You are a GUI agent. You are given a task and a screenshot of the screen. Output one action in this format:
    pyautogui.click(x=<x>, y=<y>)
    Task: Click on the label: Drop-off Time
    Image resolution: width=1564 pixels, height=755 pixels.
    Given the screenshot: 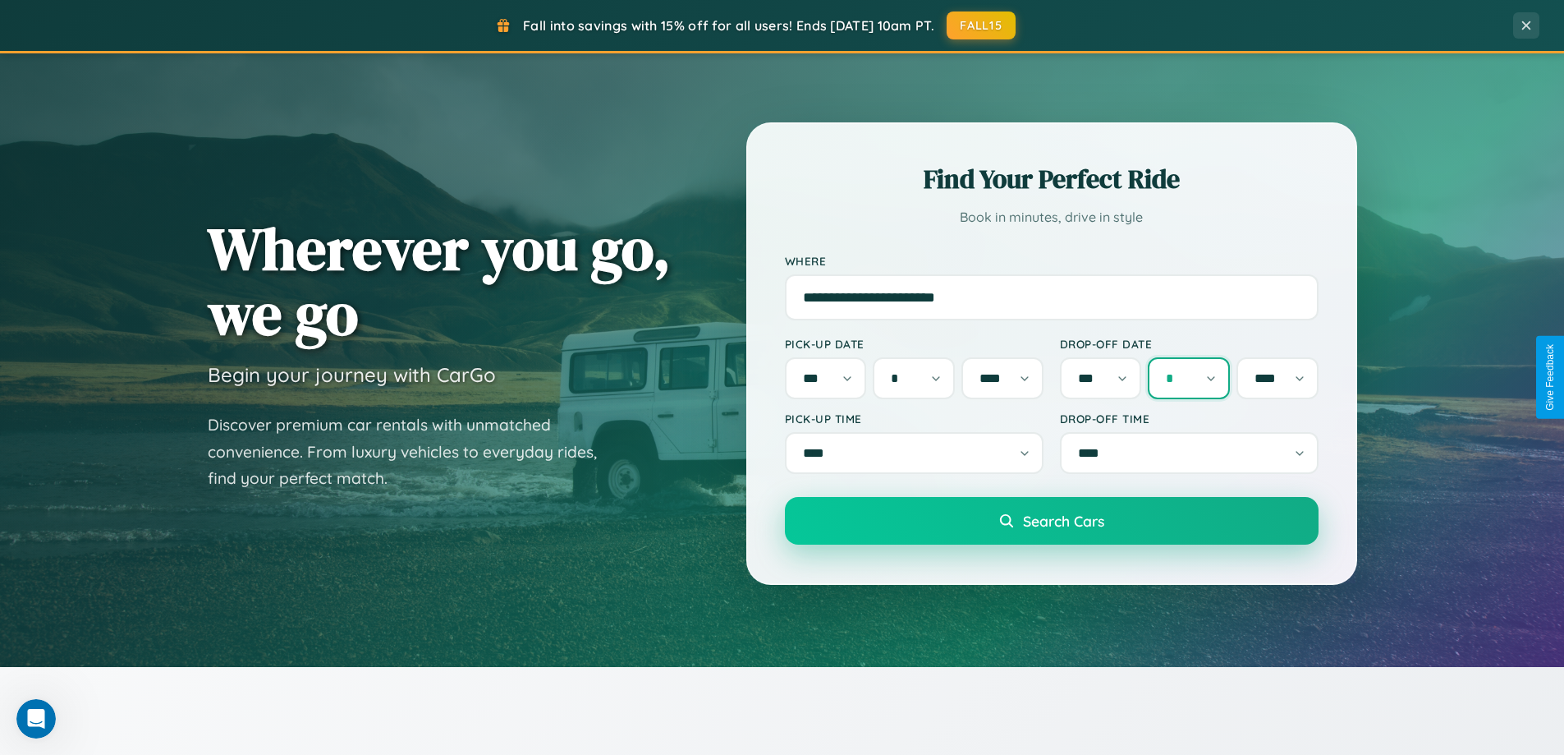 What is the action you would take?
    pyautogui.click(x=1189, y=418)
    